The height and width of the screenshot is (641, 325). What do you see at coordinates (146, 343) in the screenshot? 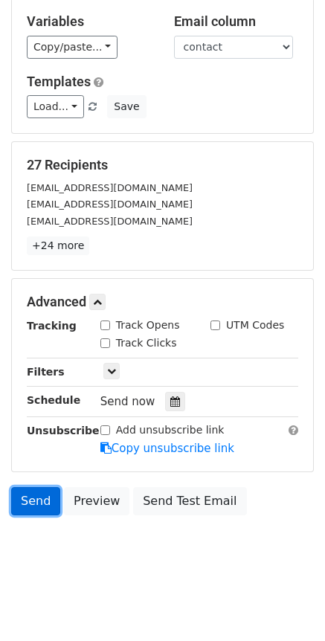
I see `label: Track Clicks` at bounding box center [146, 343].